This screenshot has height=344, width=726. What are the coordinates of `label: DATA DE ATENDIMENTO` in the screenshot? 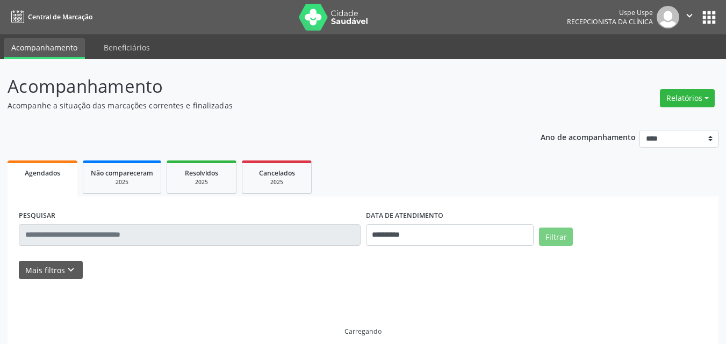 It's located at (404, 216).